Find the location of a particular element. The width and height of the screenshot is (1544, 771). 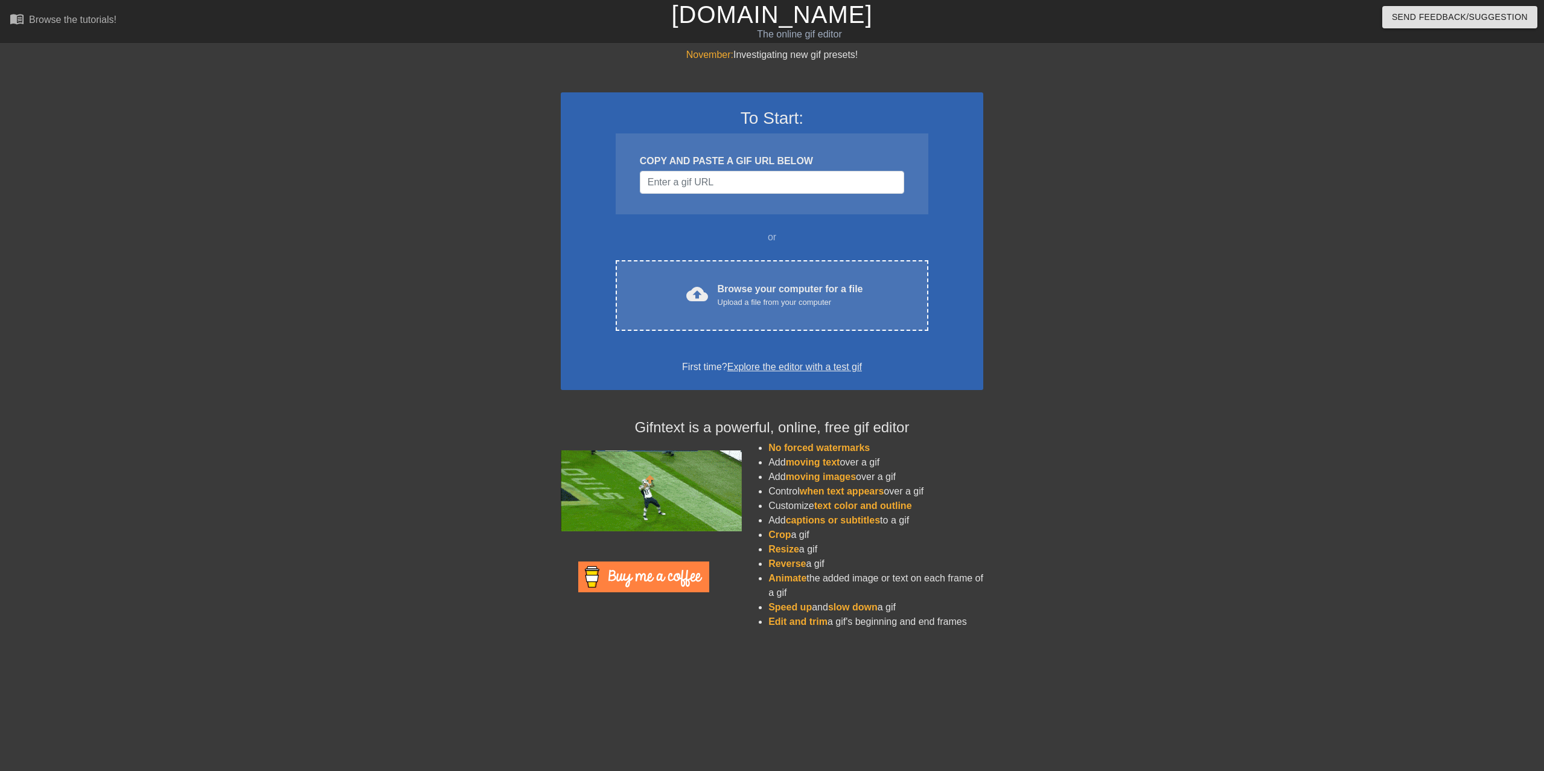

div: Upload a file from your computer is located at coordinates (790, 302).